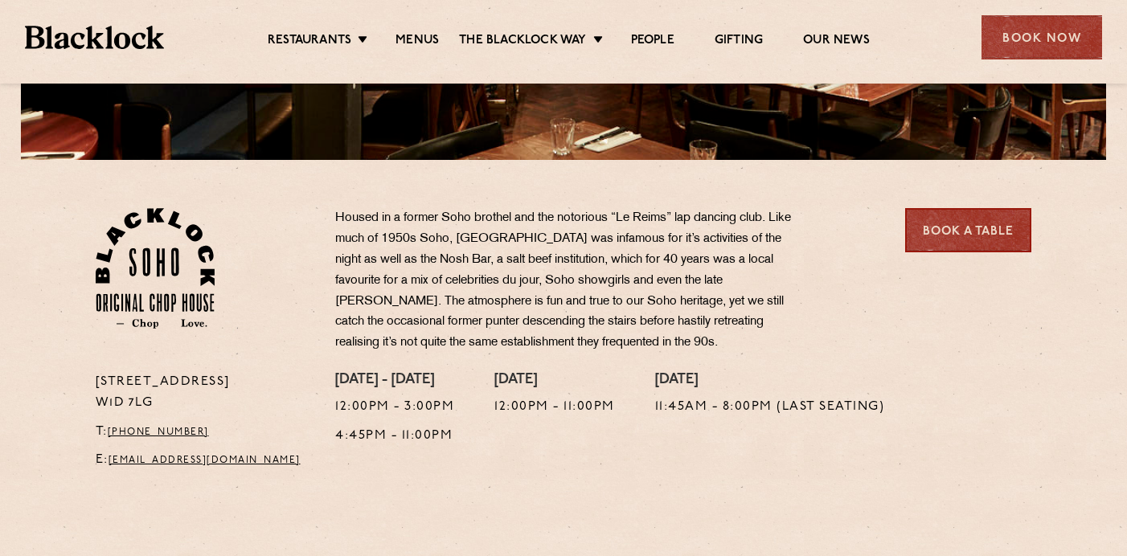 Image resolution: width=1127 pixels, height=556 pixels. What do you see at coordinates (1042, 37) in the screenshot?
I see `div: Book Now` at bounding box center [1042, 37].